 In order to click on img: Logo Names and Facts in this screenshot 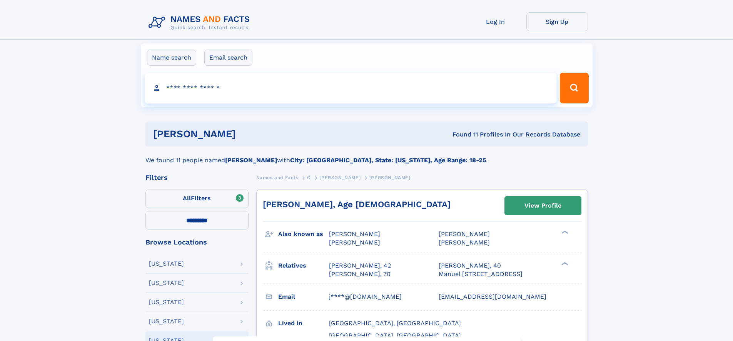, I will do `click(201, 23)`.